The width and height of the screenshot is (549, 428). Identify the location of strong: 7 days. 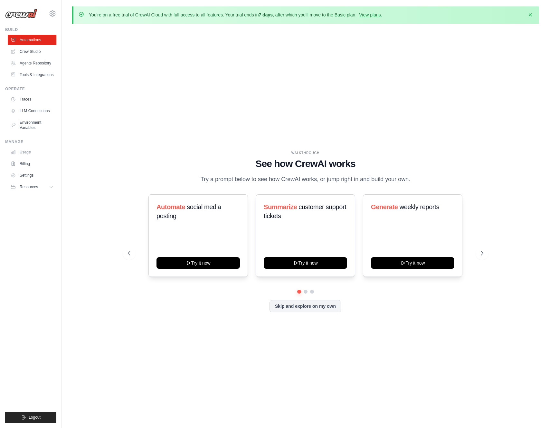
(266, 15).